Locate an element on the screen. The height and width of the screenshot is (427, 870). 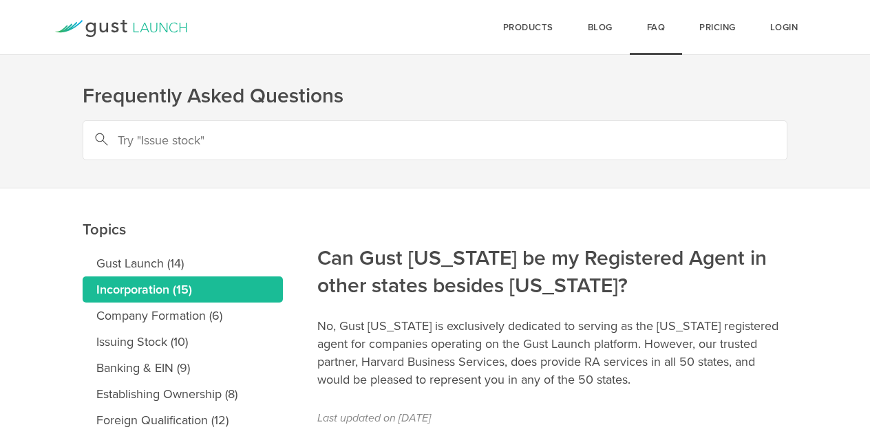
h2: Topics is located at coordinates (182, 183).